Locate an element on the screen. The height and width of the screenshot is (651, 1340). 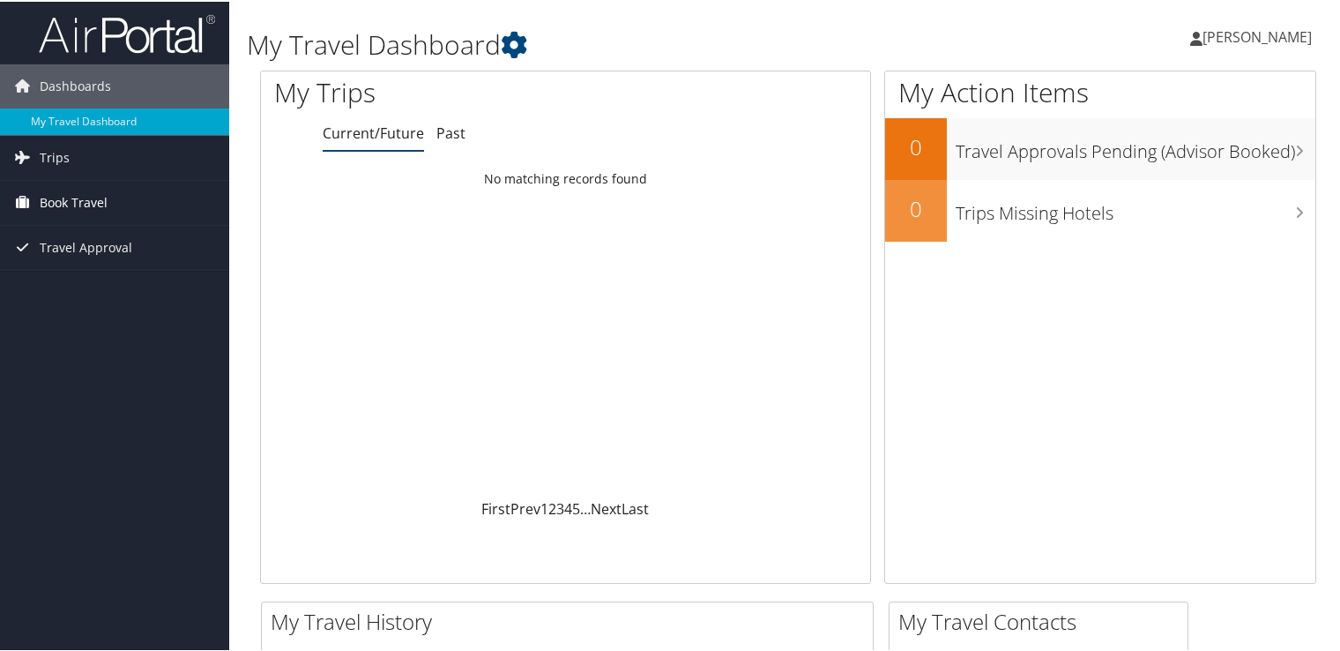
img: airportal-logo.png is located at coordinates (127, 32).